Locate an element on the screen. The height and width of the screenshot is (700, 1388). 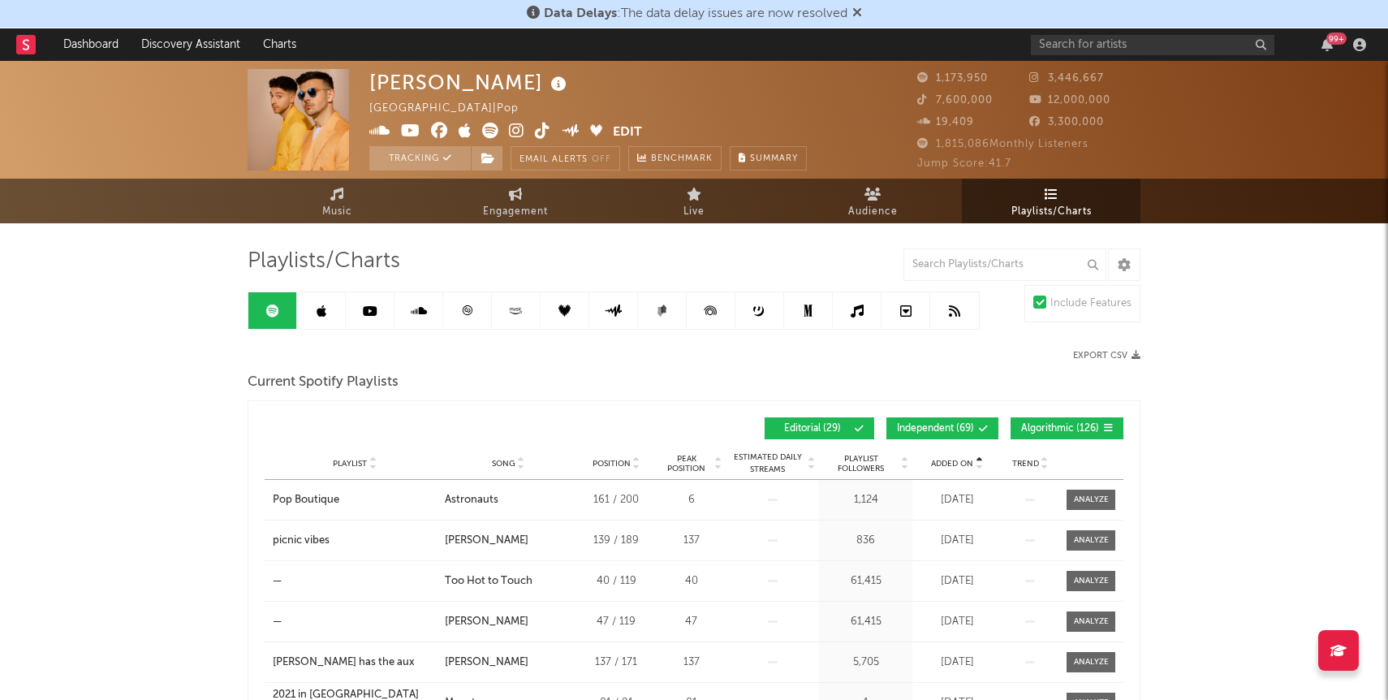
span: Dismiss is located at coordinates (857, 14).